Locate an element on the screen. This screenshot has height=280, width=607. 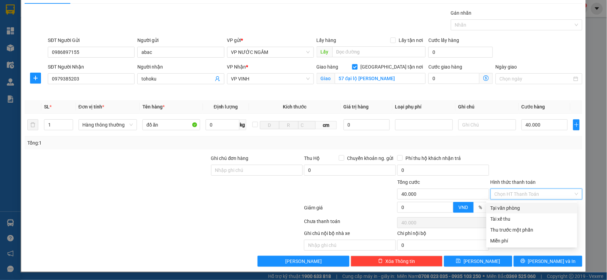
label: Gán nhãn is located at coordinates (461, 13).